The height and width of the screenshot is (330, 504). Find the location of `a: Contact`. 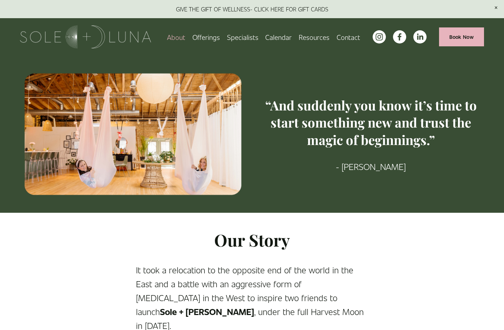

a: Contact is located at coordinates (348, 37).